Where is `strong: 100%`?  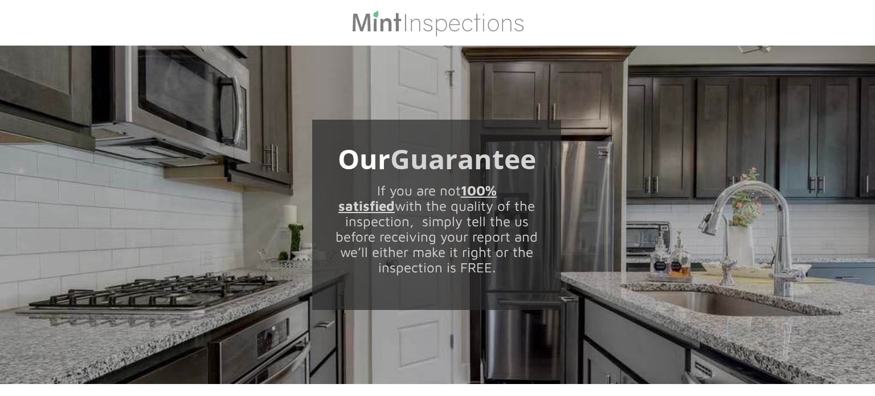
strong: 100% is located at coordinates (478, 190).